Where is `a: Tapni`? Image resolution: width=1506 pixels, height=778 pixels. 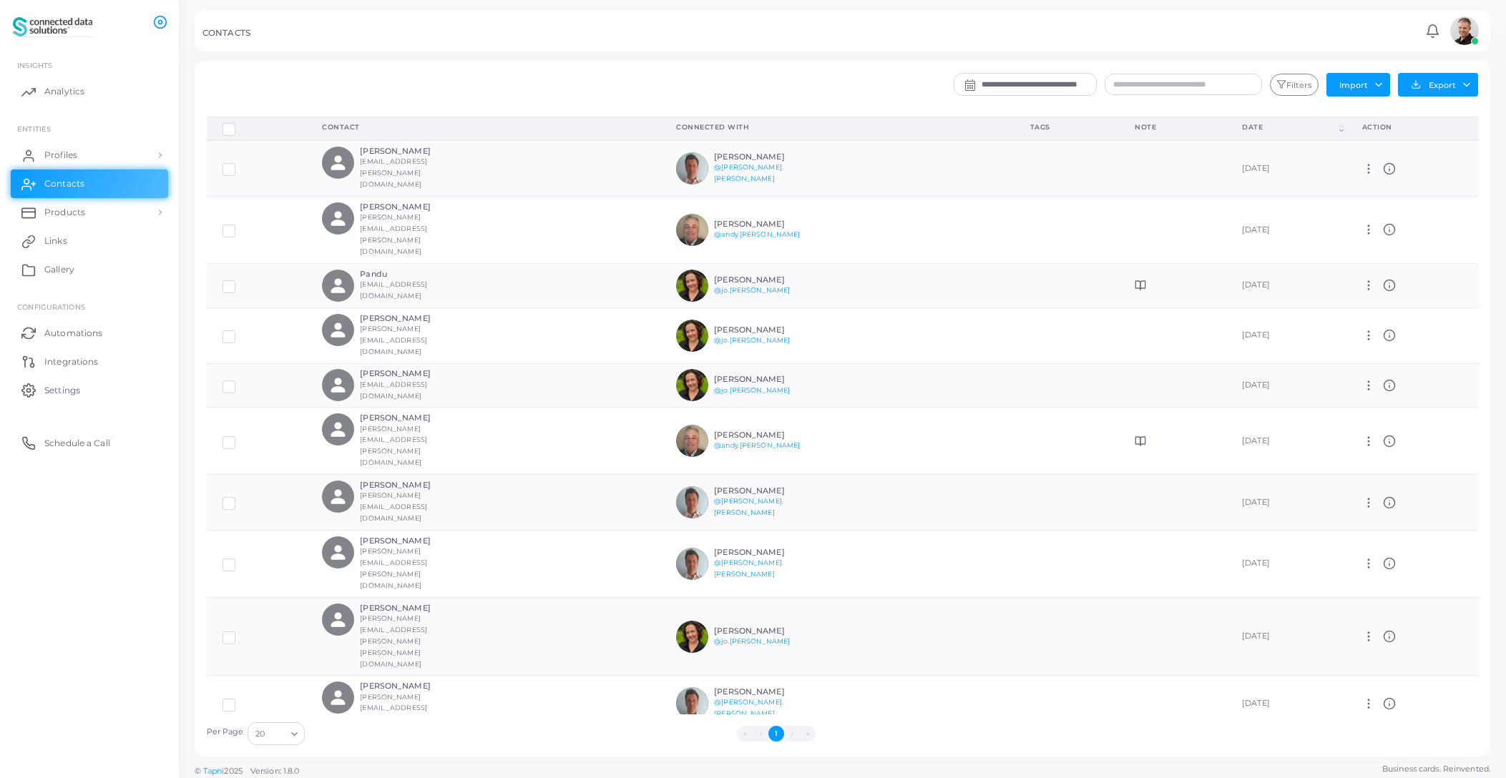
a: Tapni is located at coordinates (214, 771).